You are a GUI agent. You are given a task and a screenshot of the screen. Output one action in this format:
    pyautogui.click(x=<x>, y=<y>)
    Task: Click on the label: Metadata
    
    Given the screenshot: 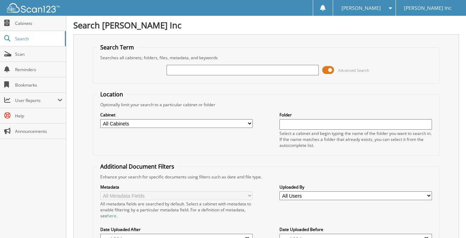 What is the action you would take?
    pyautogui.click(x=176, y=187)
    